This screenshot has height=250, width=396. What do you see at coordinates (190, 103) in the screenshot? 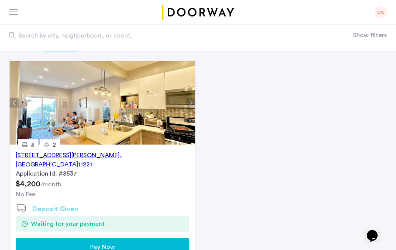
I see `button: Next apartment` at bounding box center [190, 103].